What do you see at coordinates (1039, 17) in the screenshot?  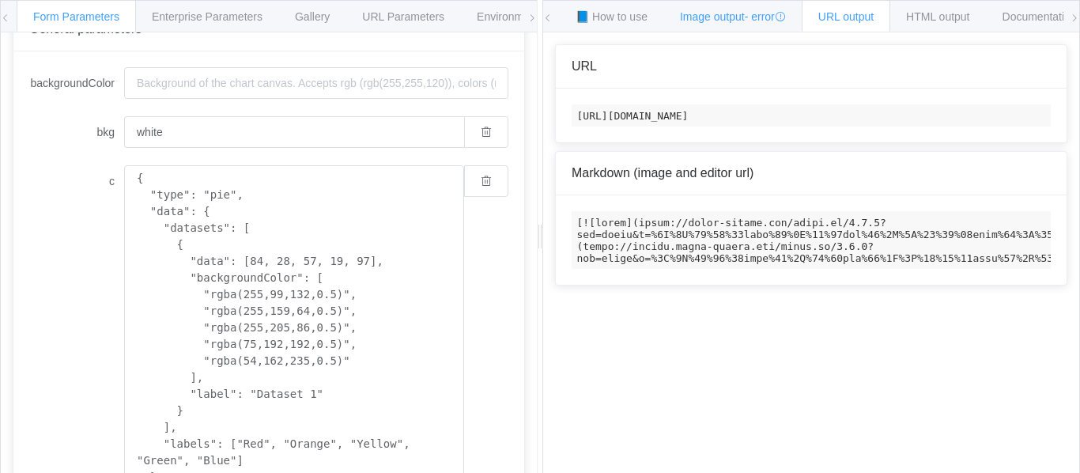 I see `span: Documentation` at bounding box center [1039, 17].